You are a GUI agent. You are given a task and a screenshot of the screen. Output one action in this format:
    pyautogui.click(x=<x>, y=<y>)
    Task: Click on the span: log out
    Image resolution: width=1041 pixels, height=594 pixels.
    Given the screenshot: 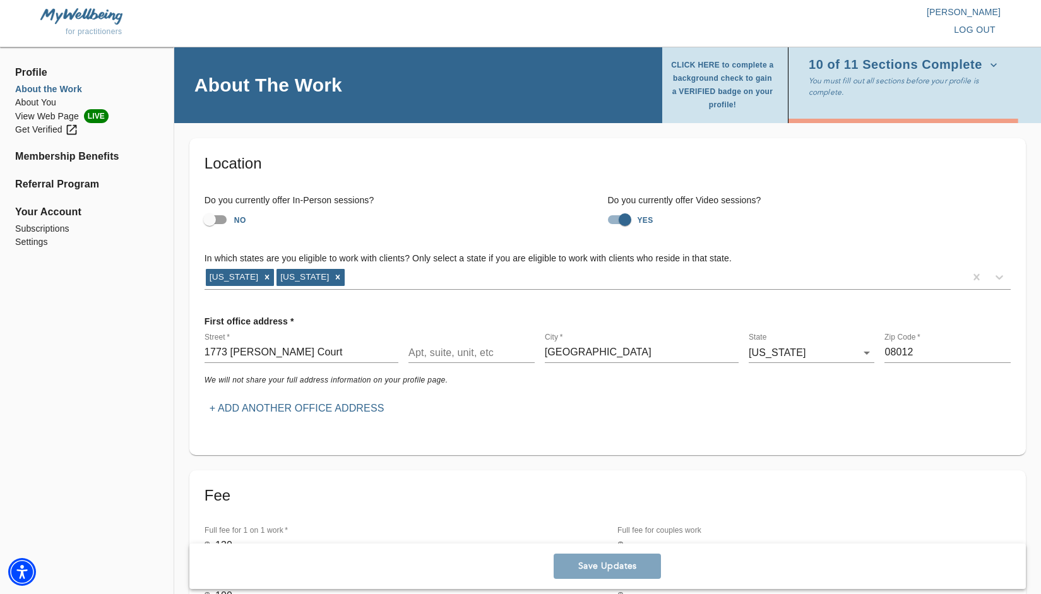 What is the action you would take?
    pyautogui.click(x=975, y=30)
    